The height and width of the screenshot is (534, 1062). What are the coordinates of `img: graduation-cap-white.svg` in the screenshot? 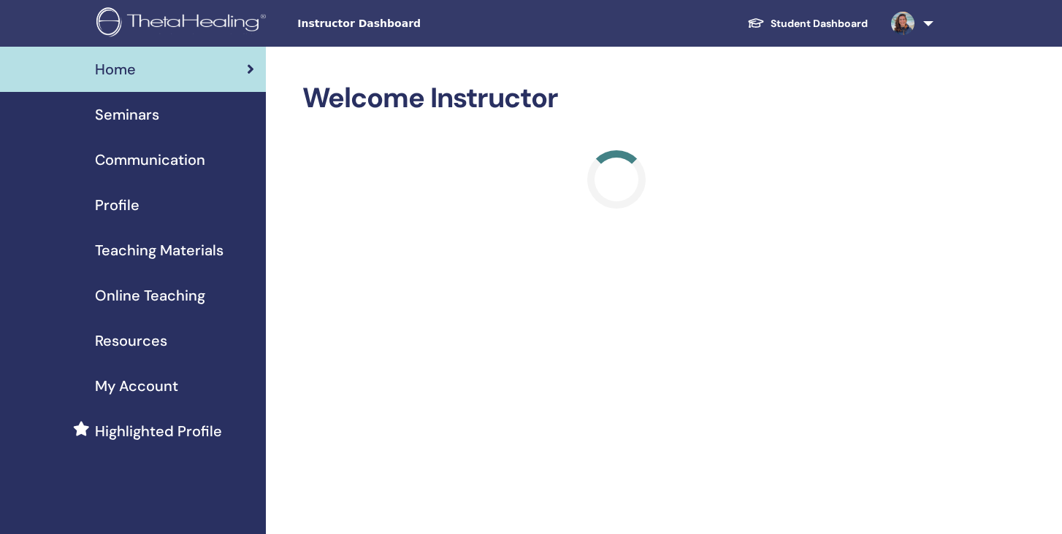 It's located at (756, 23).